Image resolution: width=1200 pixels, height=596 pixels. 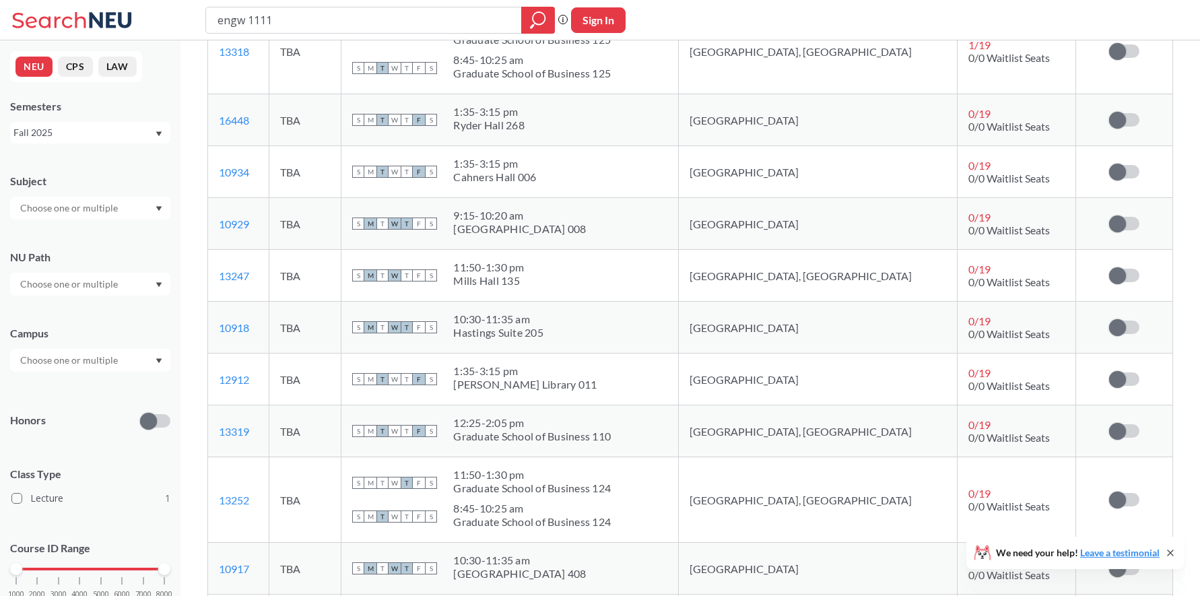 What do you see at coordinates (234, 500) in the screenshot?
I see `a: 13252` at bounding box center [234, 500].